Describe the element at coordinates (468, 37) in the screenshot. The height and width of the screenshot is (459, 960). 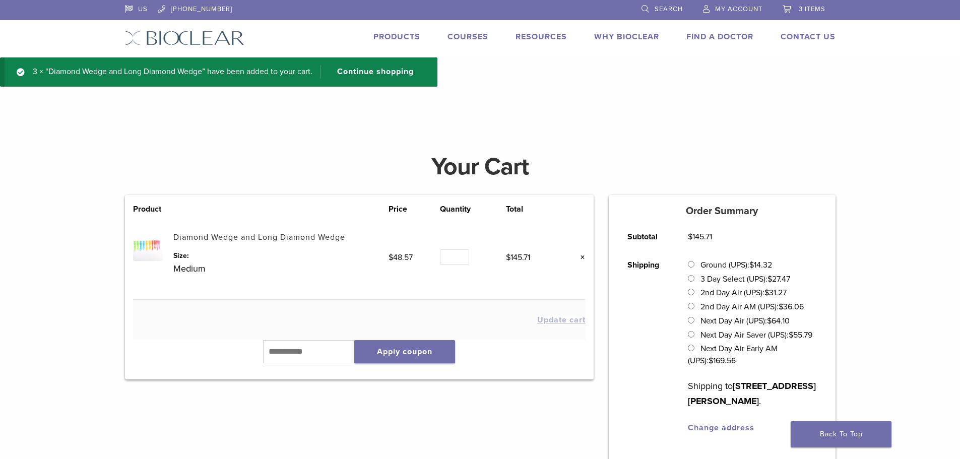
I see `a: Courses` at that location.